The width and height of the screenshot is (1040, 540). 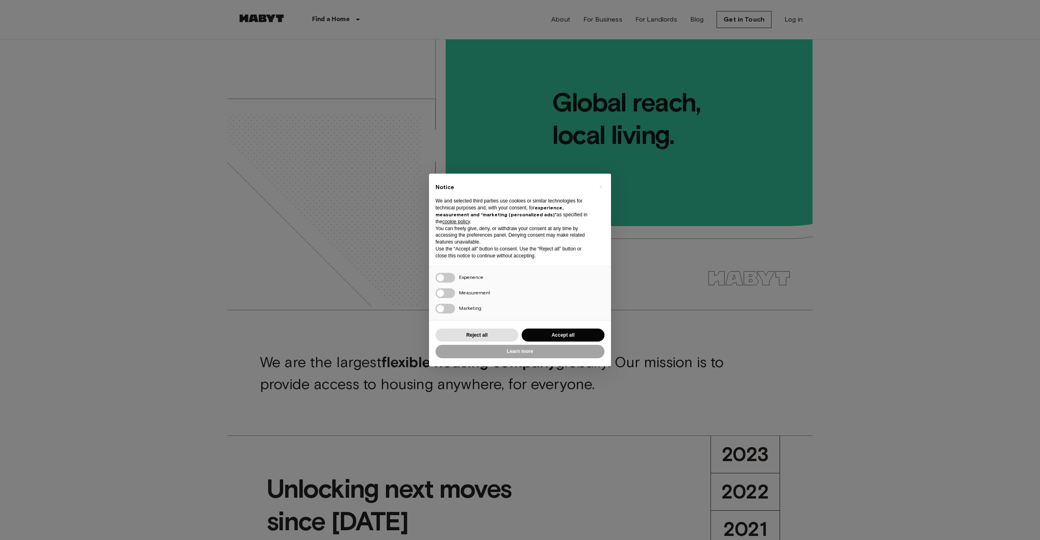 What do you see at coordinates (514, 187) in the screenshot?
I see `h2: Notice` at bounding box center [514, 187].